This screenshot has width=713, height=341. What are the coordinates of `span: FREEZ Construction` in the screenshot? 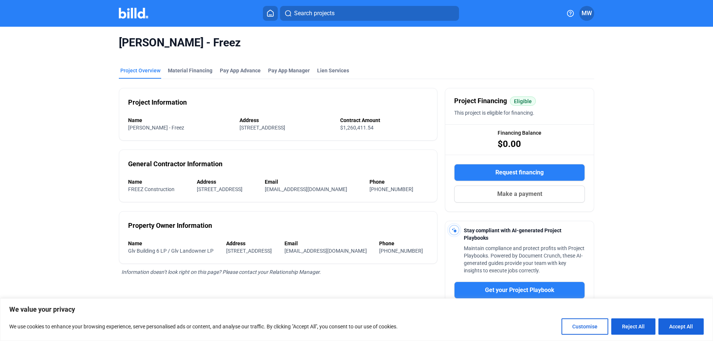 It's located at (151, 189).